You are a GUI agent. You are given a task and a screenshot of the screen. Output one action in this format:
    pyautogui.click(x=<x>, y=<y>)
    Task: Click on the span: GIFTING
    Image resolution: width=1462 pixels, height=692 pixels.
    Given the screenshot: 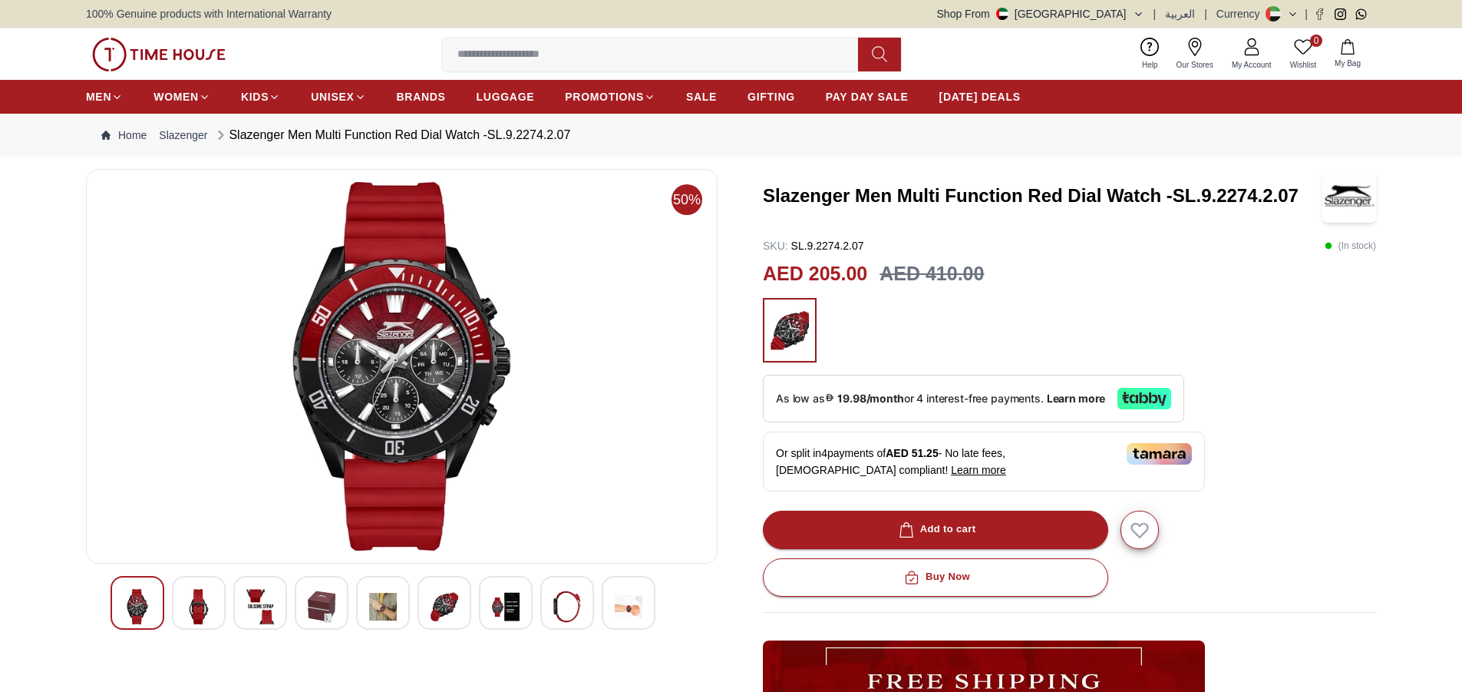 What is the action you would take?
    pyautogui.click(x=771, y=97)
    